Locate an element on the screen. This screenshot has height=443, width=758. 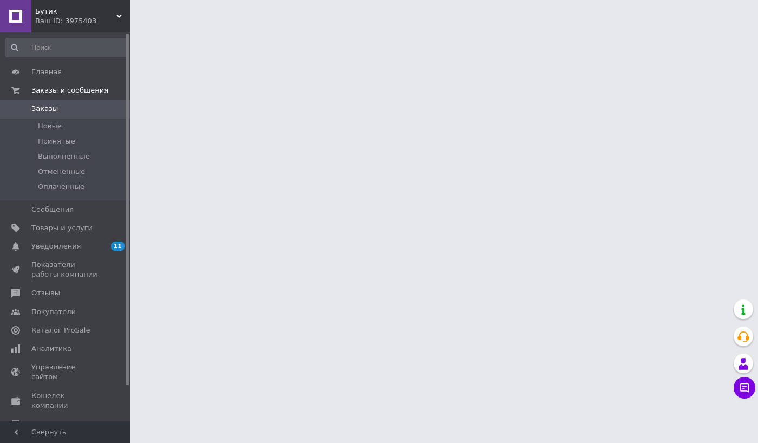
span: Сообщения is located at coordinates (53, 210).